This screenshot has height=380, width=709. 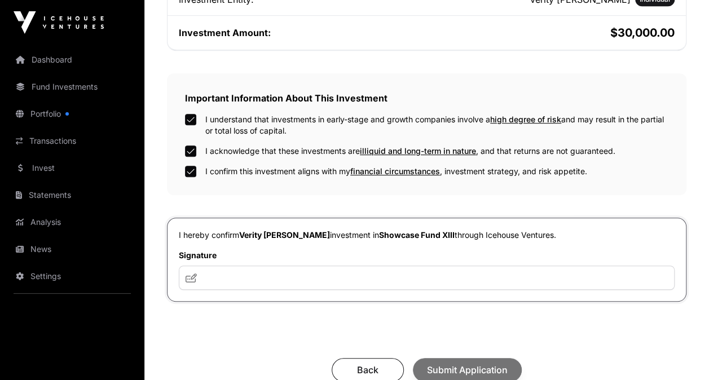 What do you see at coordinates (426, 98) in the screenshot?
I see `h2: Important Information About This Investment` at bounding box center [426, 98].